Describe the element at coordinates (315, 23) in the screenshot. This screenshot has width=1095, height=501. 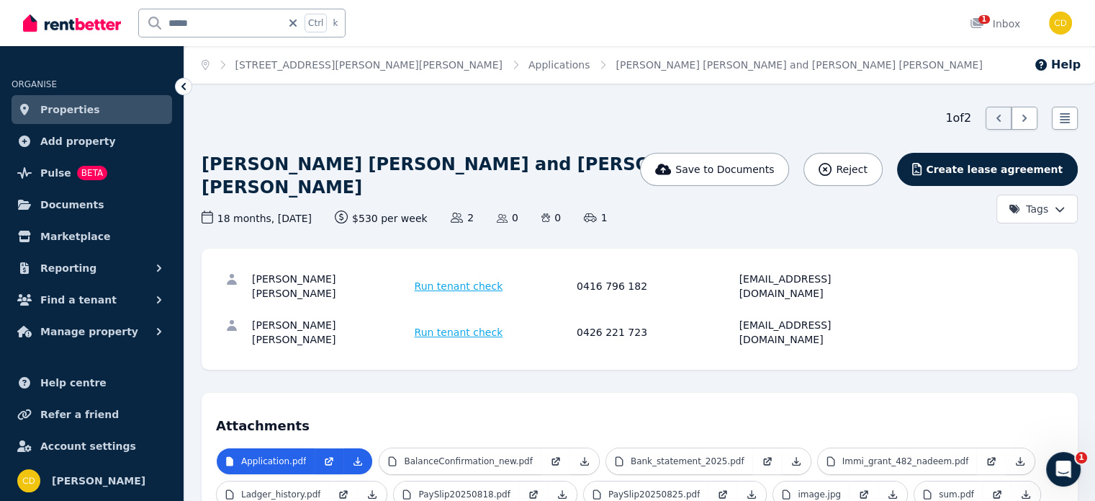
I see `span: Ctrl` at that location.